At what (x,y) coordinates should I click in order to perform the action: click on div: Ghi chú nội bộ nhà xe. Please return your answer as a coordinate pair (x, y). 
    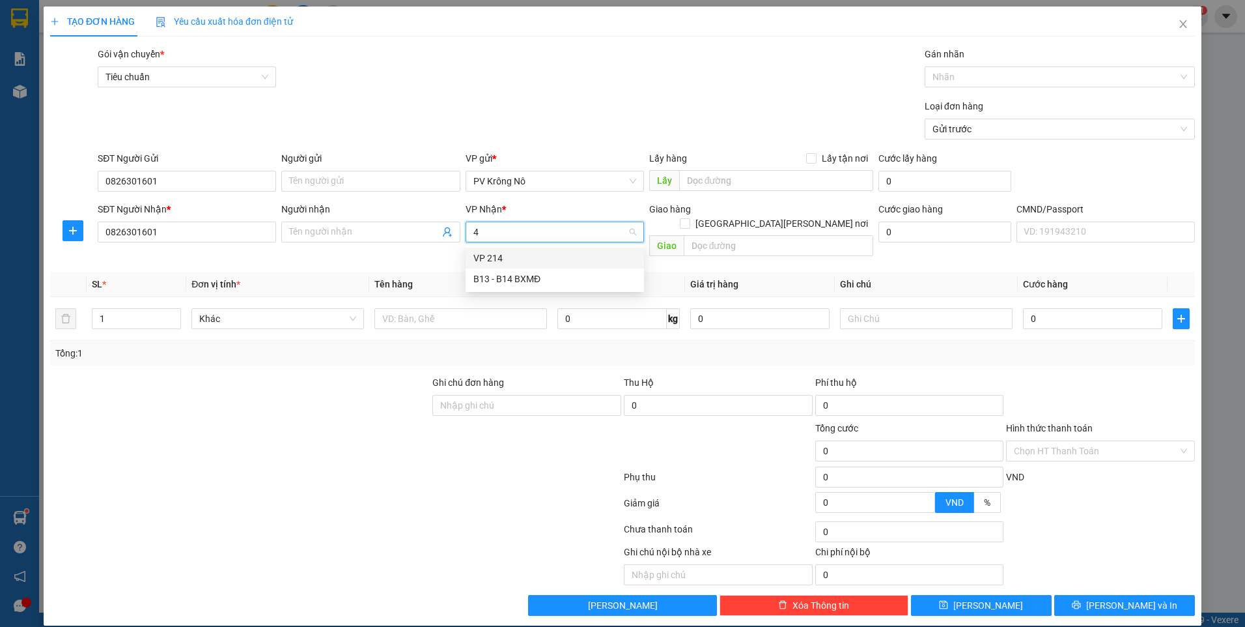
    Looking at the image, I should click on (718, 554).